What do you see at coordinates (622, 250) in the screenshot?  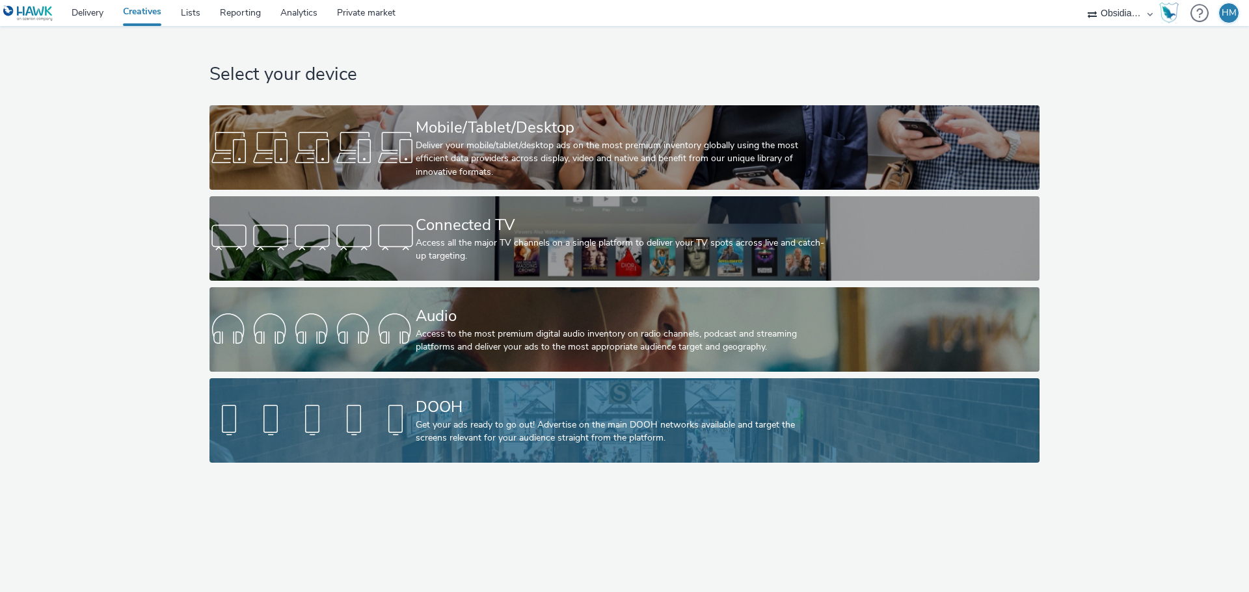 I see `div: Access all the major TV channels on a single platform to deliver your TV spots across live and ca...` at bounding box center [622, 250].